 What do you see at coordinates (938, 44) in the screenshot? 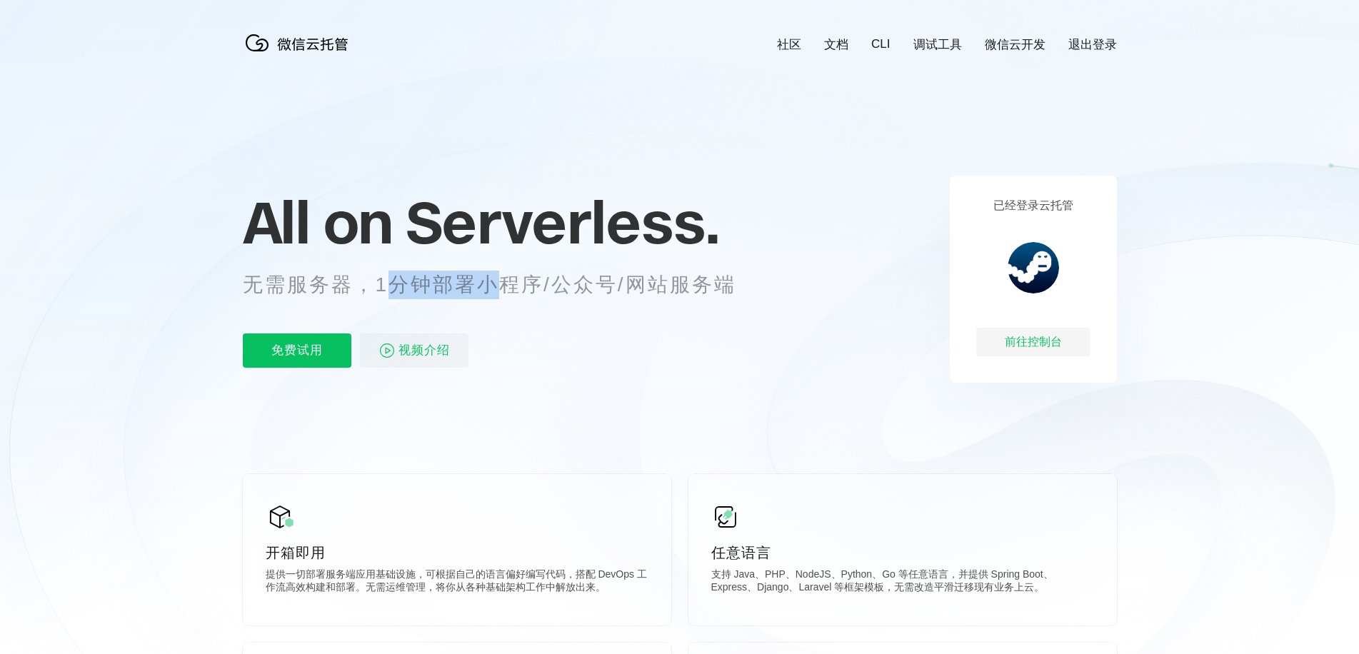
I see `a: 调试工具` at bounding box center [938, 44].